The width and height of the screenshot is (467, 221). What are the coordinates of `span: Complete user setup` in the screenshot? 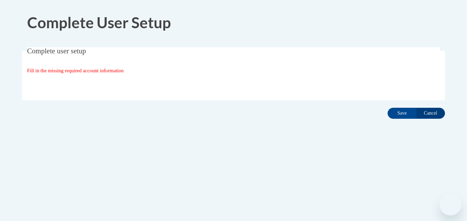 It's located at (56, 51).